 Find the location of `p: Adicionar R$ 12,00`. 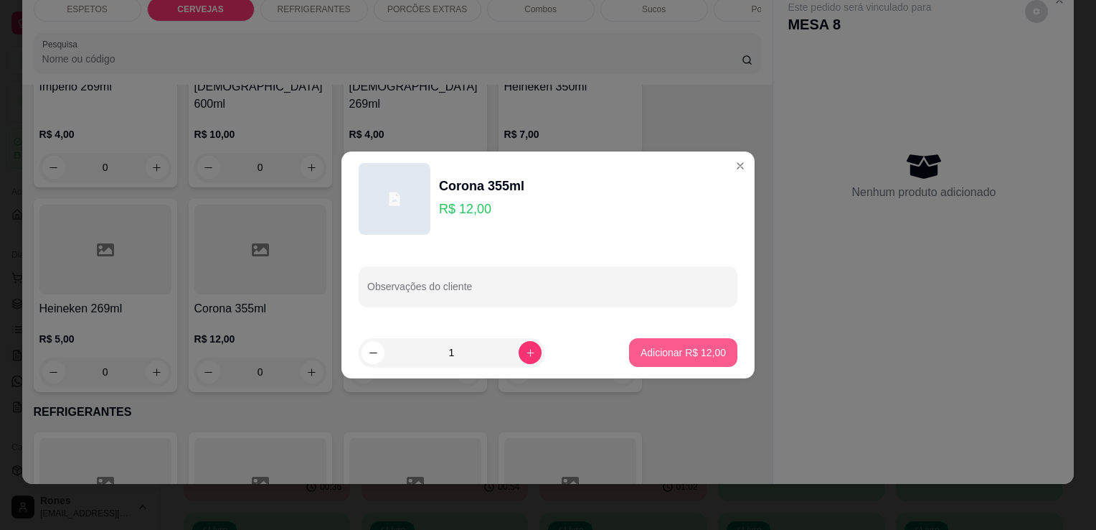

p: Adicionar R$ 12,00 is located at coordinates (683, 352).